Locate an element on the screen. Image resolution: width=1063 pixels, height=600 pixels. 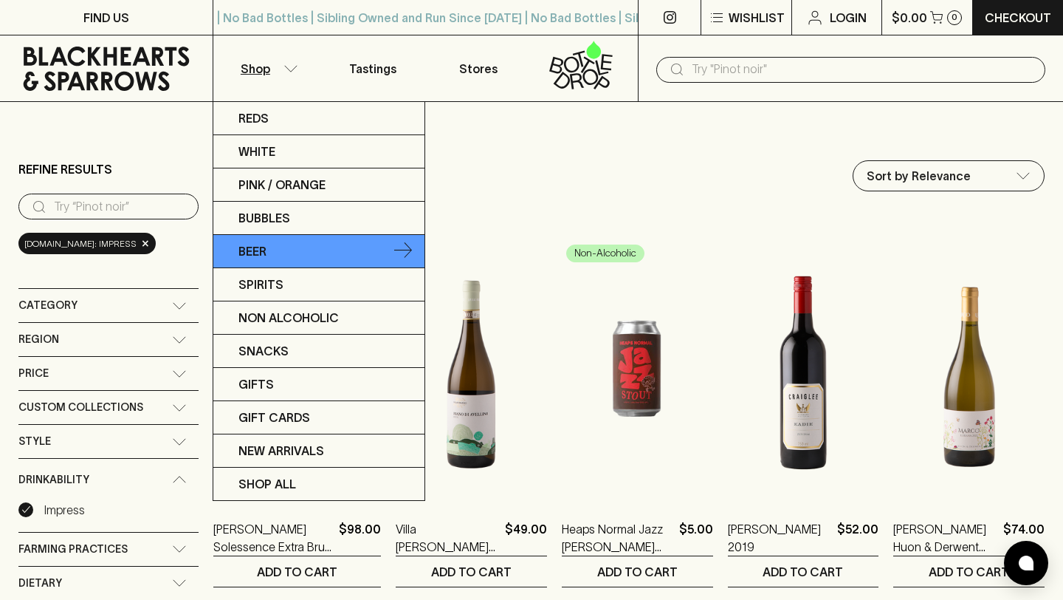
a: Beer is located at coordinates (319, 251).